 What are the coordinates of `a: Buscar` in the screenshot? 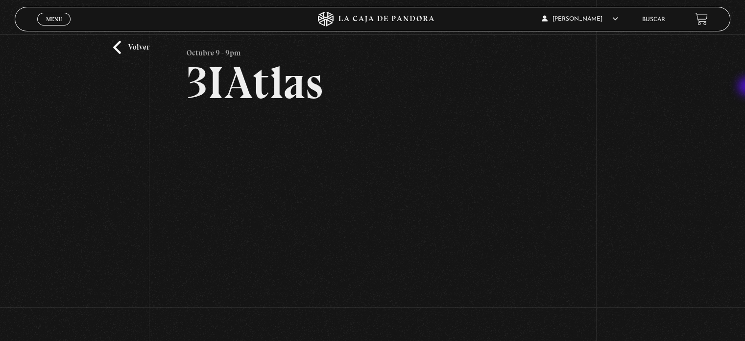 It's located at (654, 20).